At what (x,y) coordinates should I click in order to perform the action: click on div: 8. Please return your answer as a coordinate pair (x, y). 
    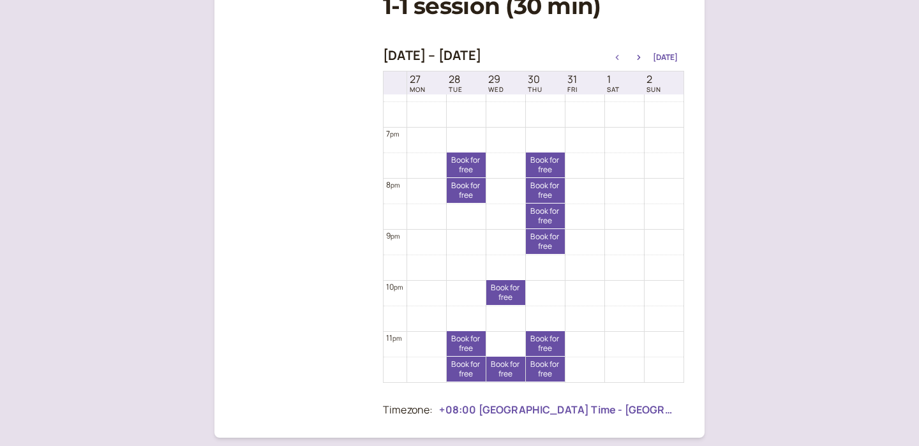
    Looking at the image, I should click on (393, 185).